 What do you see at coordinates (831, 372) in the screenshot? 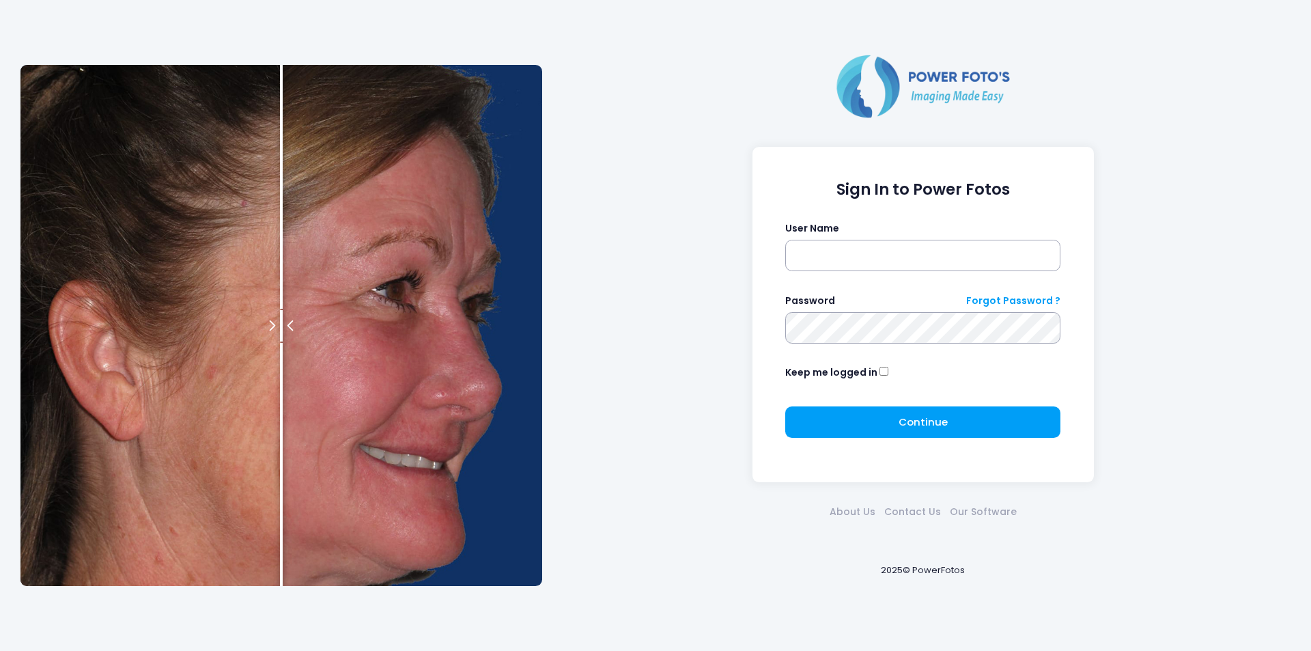
I see `label: Keep me logged in` at bounding box center [831, 372].